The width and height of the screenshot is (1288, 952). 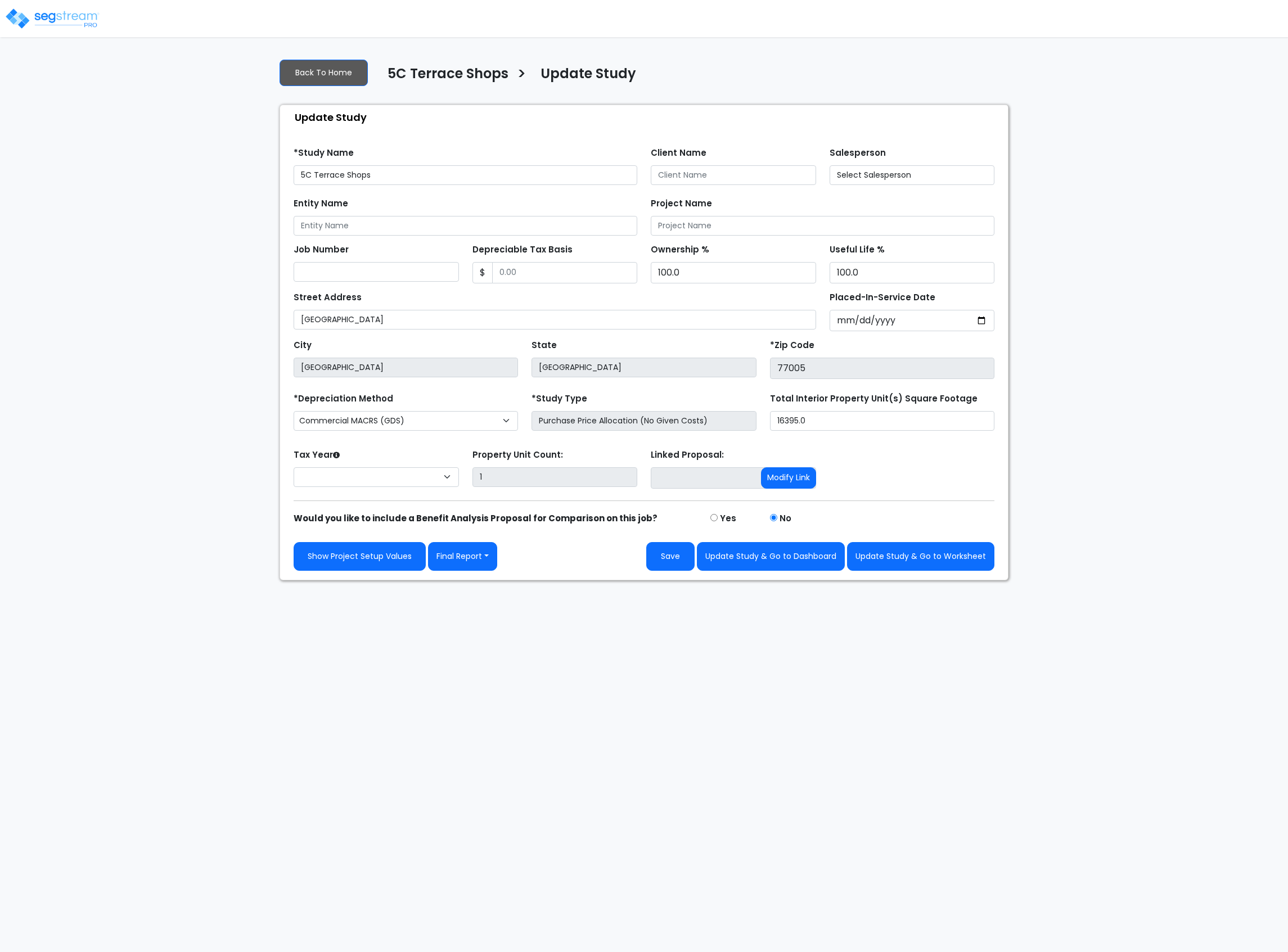 What do you see at coordinates (822, 225) in the screenshot?
I see `input: Project Name` at bounding box center [822, 225].